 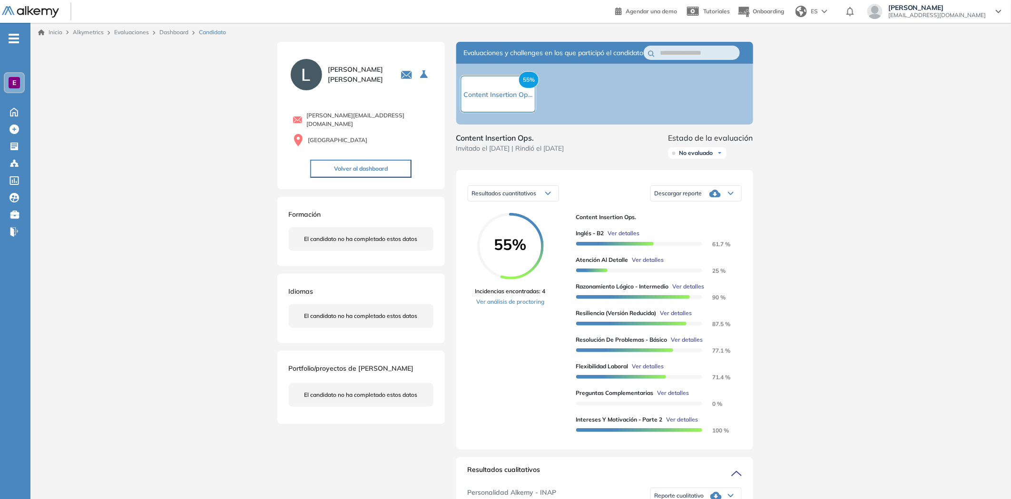 I want to click on span: 87.5 %, so click(x=715, y=324).